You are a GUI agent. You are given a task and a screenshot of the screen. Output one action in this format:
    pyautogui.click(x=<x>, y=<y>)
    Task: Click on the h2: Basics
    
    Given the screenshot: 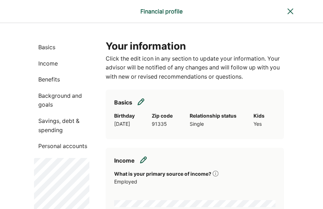 What is the action you would take?
    pyautogui.click(x=123, y=103)
    